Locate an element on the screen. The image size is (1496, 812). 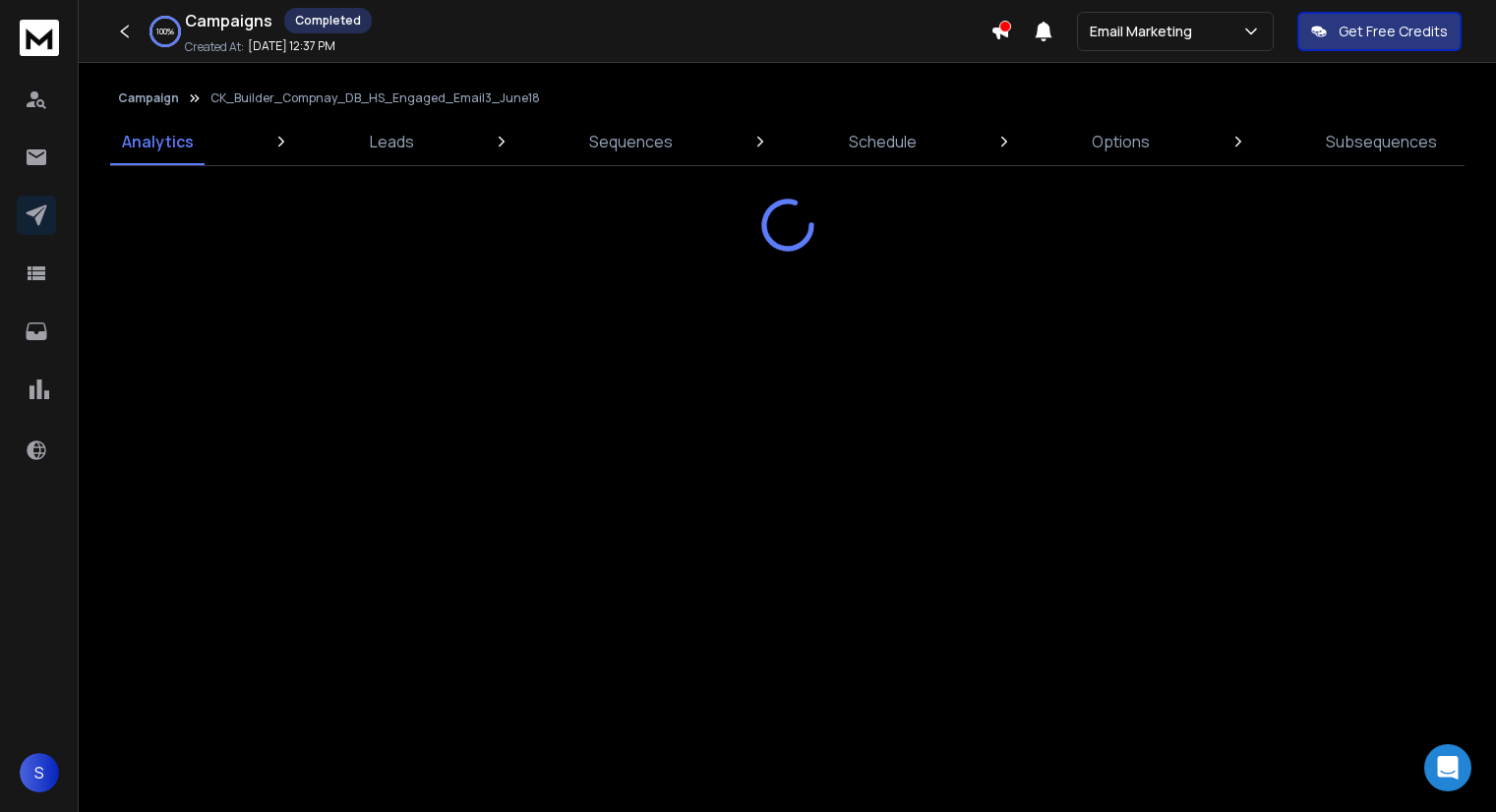
p: Subsequences is located at coordinates (1381, 141).